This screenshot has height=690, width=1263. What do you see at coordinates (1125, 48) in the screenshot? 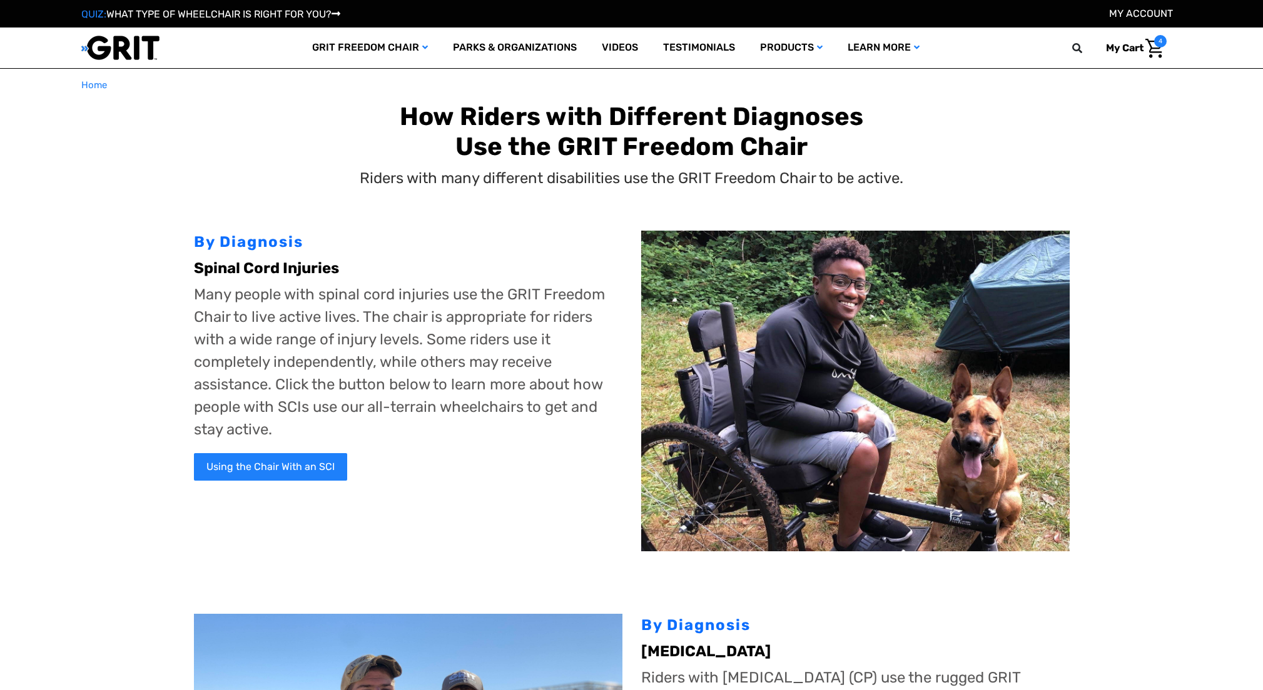
I see `span: My Cart` at bounding box center [1125, 48].